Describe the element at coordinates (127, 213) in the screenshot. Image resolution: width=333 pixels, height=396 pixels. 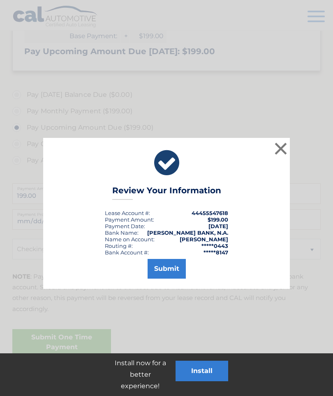
I see `div: Lease Account #:` at that location.